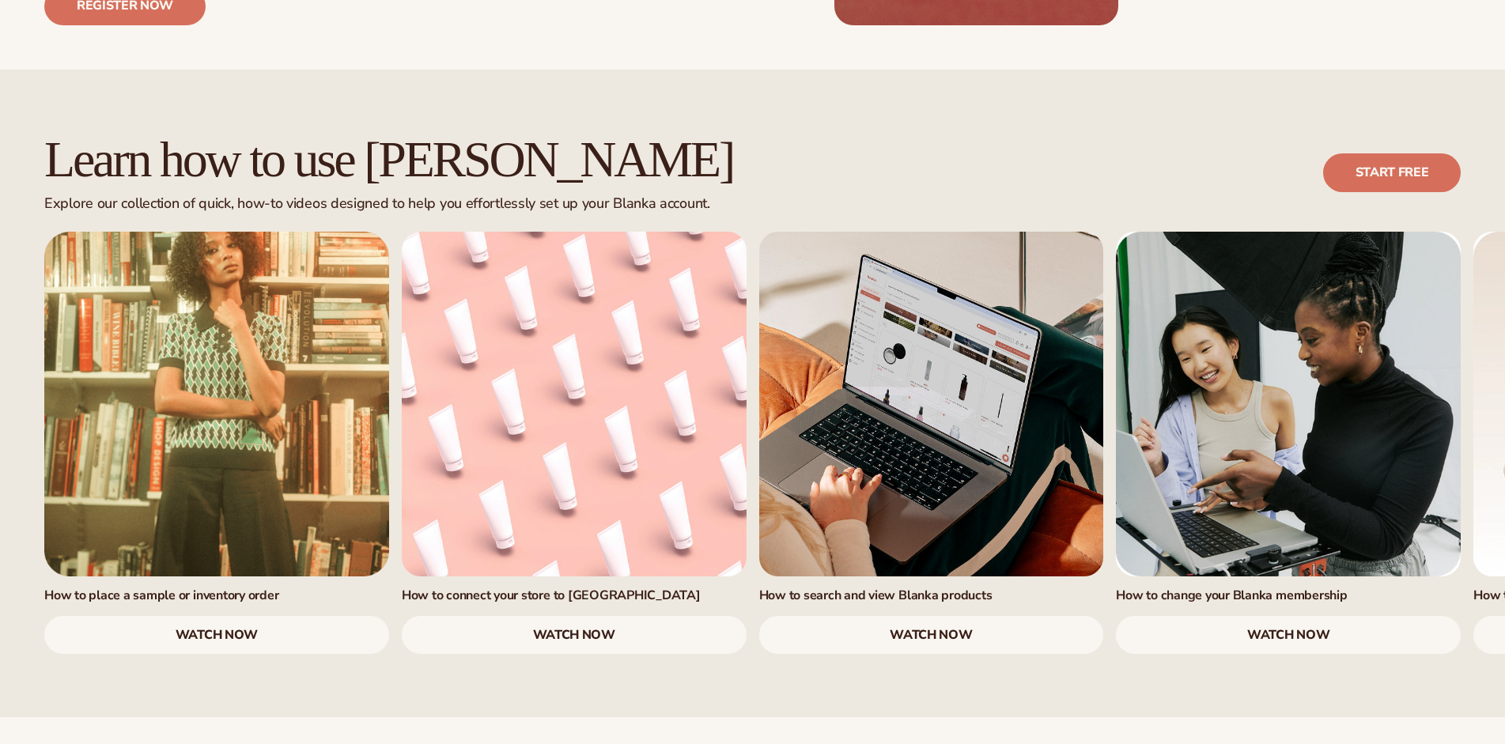 This screenshot has width=1505, height=744. I want to click on div: 2 / 7, so click(574, 443).